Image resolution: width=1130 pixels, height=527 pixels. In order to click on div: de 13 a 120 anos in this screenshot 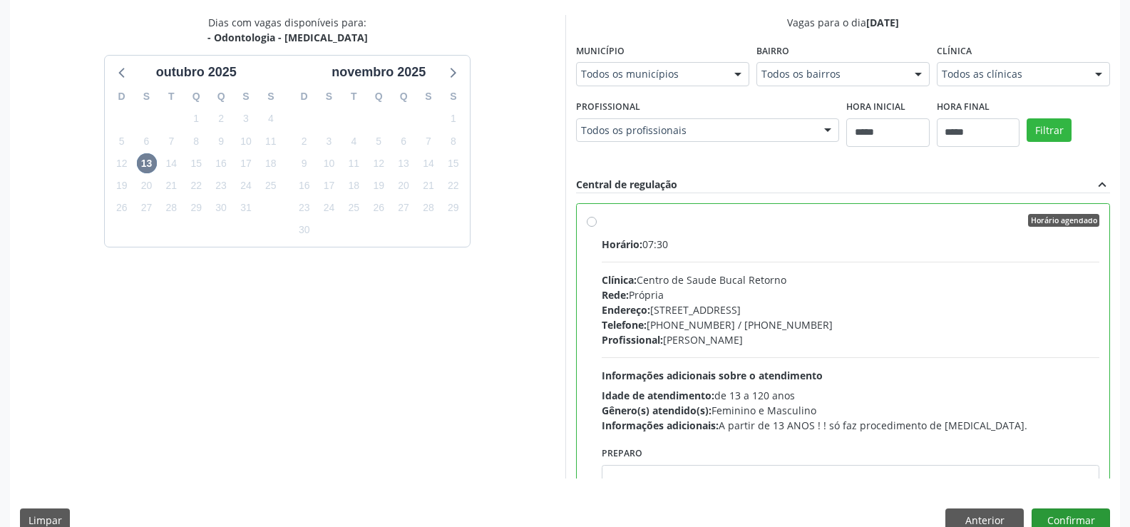, I will do `click(850, 395)`.